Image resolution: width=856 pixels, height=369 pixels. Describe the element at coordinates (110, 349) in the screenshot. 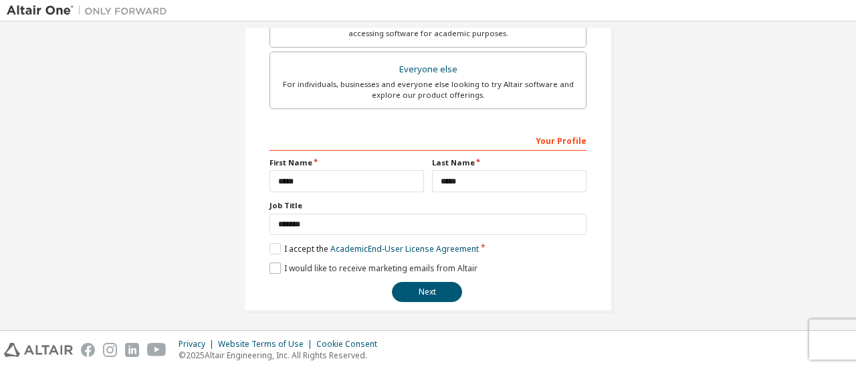

I see `img: instagram.svg` at that location.